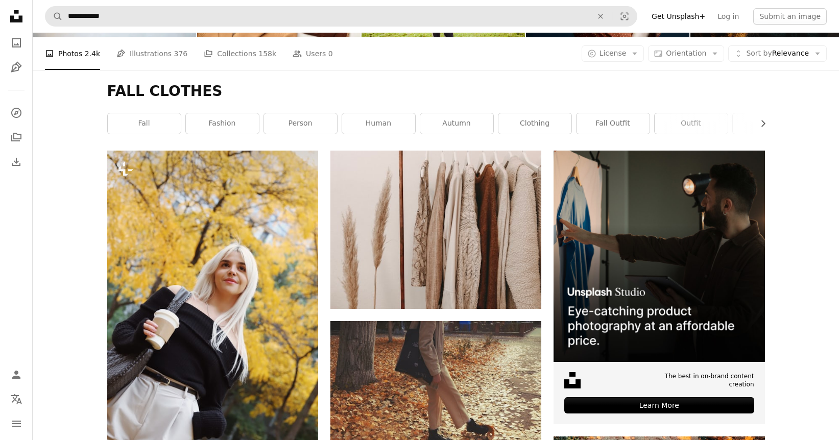 The height and width of the screenshot is (440, 839). I want to click on a: autumn, so click(456, 124).